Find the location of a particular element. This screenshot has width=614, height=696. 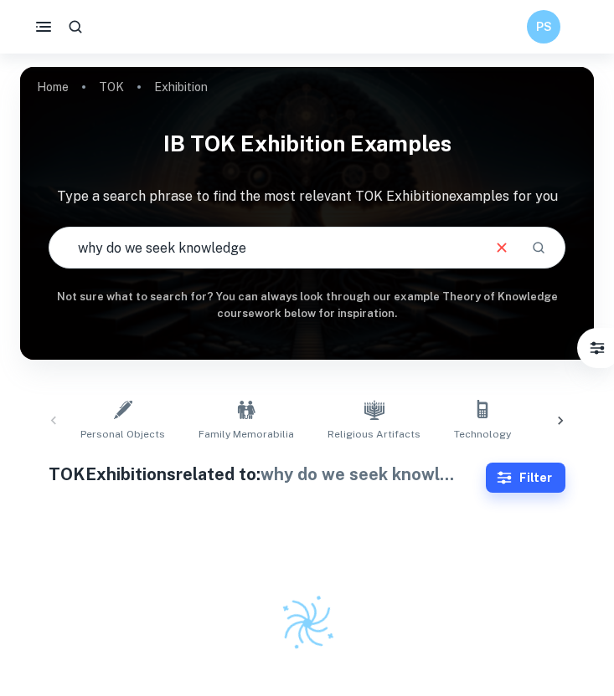

h6: PS is located at coordinates (543, 27).